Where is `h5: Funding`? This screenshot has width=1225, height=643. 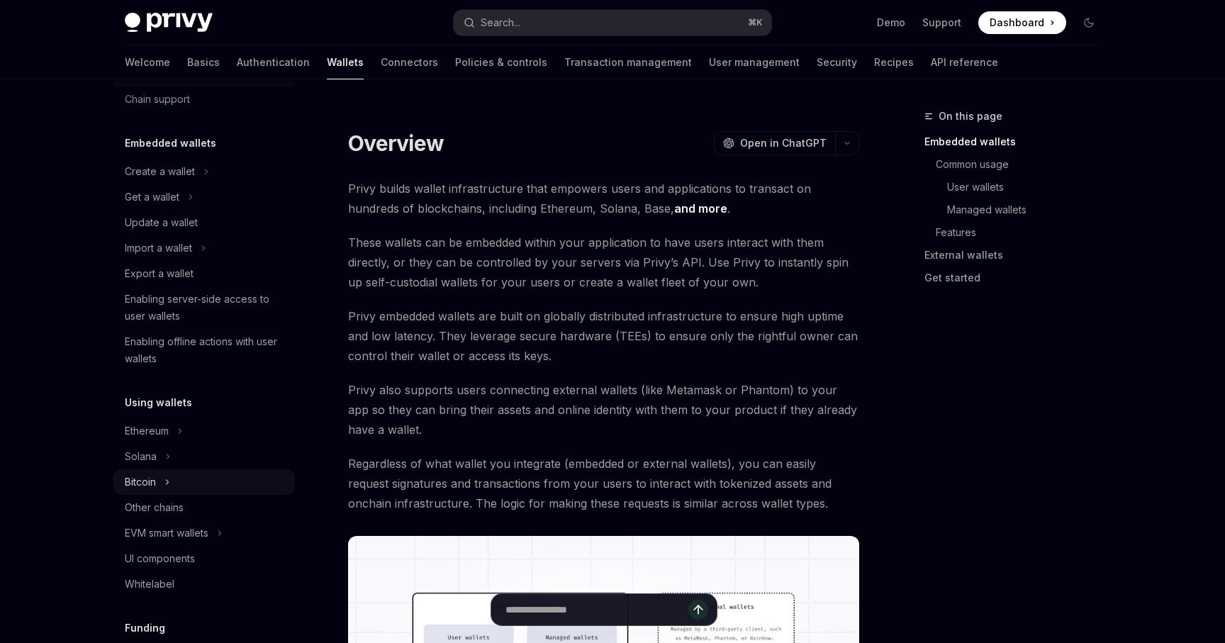
h5: Funding is located at coordinates (145, 628).